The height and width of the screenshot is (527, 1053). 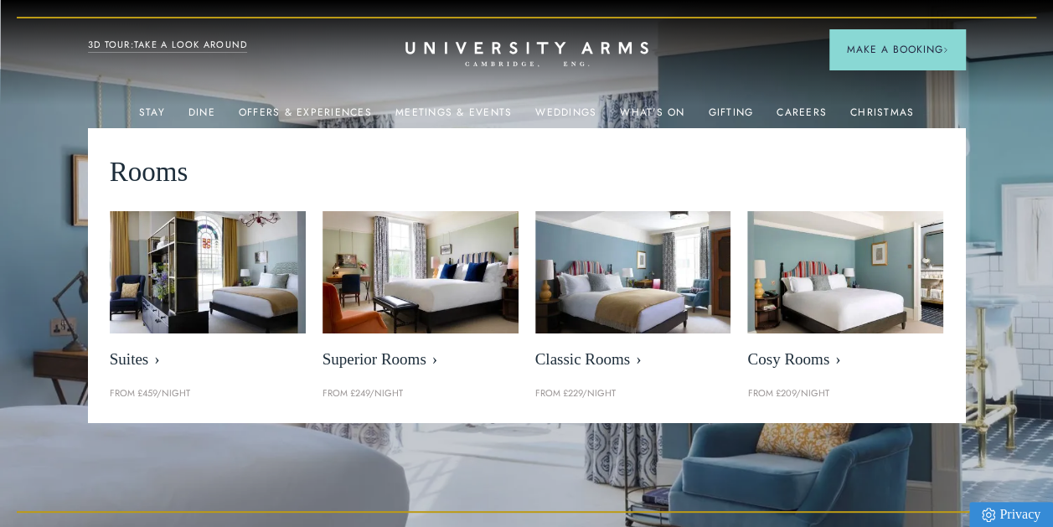 What do you see at coordinates (420, 272) in the screenshot?
I see `img: image-5bdf0f703dacc765be5ca7f9d527278f30b65e65-400x250-jpg` at bounding box center [420, 272].